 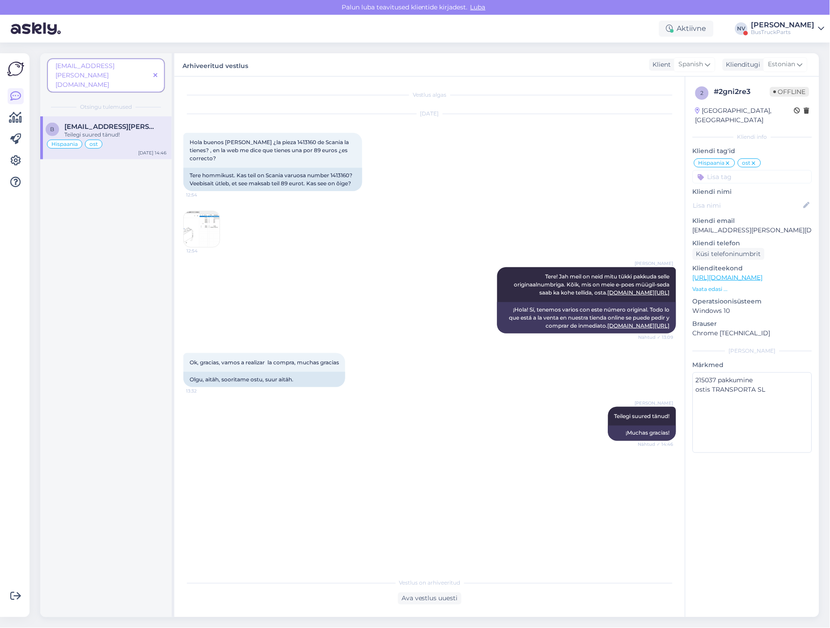 I want to click on span: Luba, so click(x=478, y=7).